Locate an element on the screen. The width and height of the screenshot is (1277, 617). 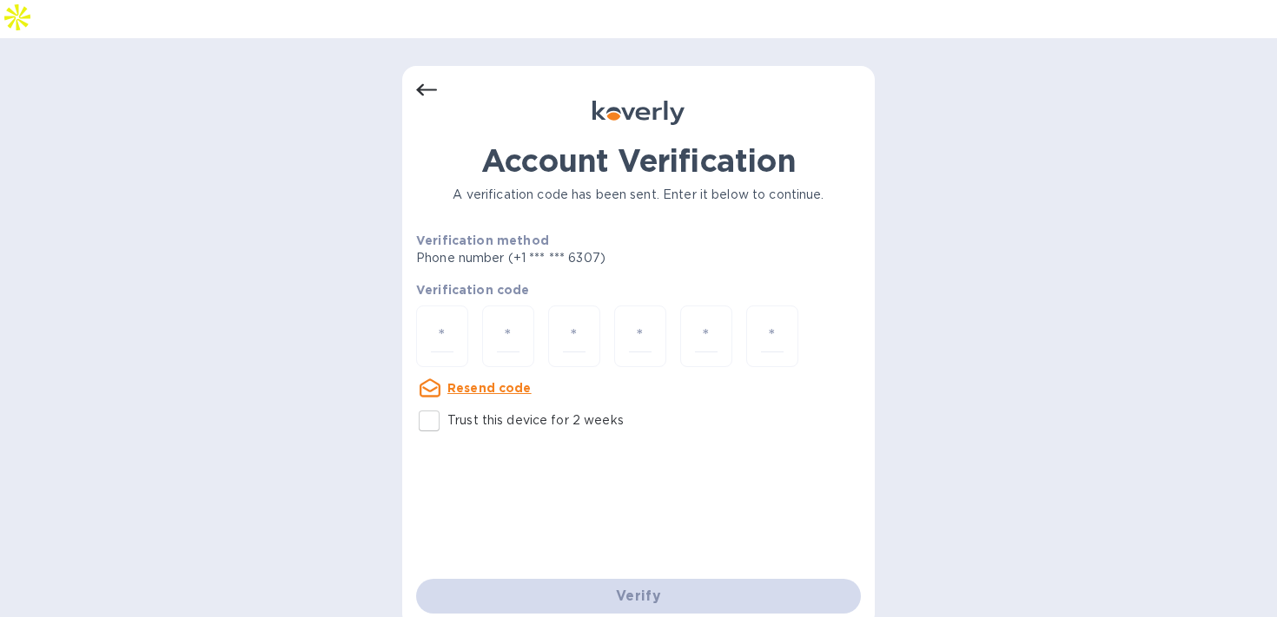
p: A verification code has been sent. Enter it below to continue. is located at coordinates (638, 195).